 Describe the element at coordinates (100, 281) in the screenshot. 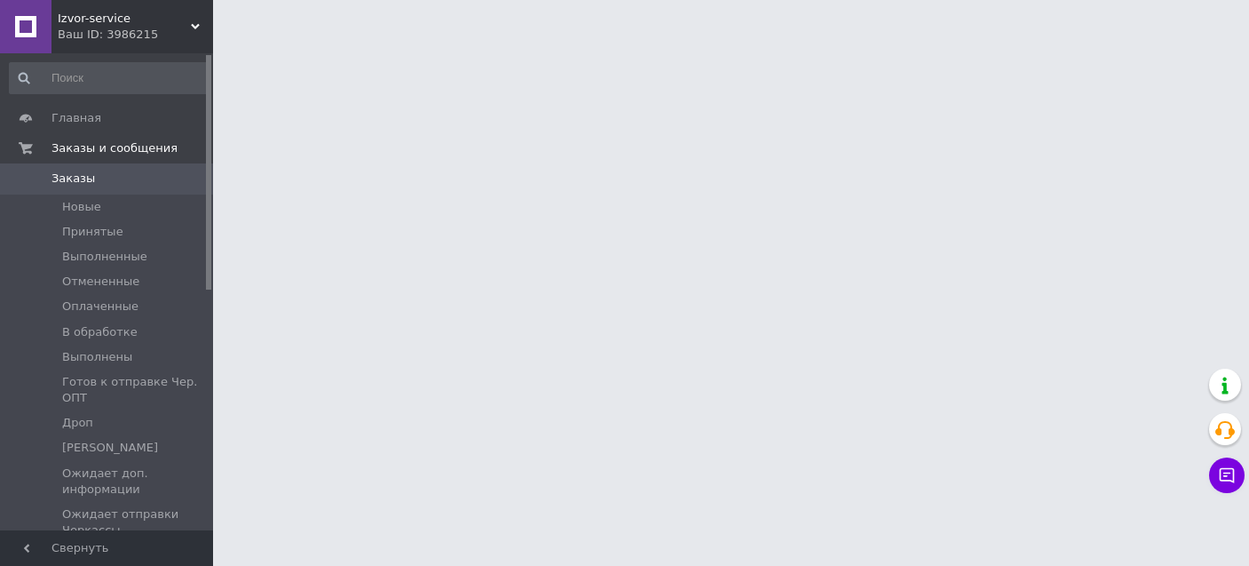

I see `span: Отмененные` at that location.